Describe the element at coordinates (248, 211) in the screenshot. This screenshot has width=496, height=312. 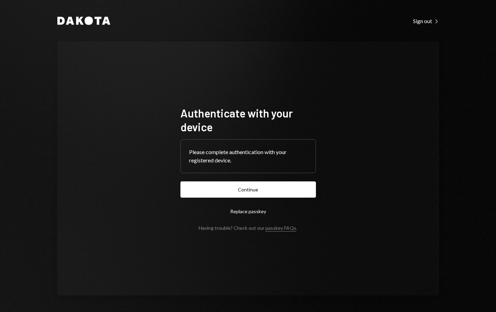
I see `button: Replace passkey` at that location.